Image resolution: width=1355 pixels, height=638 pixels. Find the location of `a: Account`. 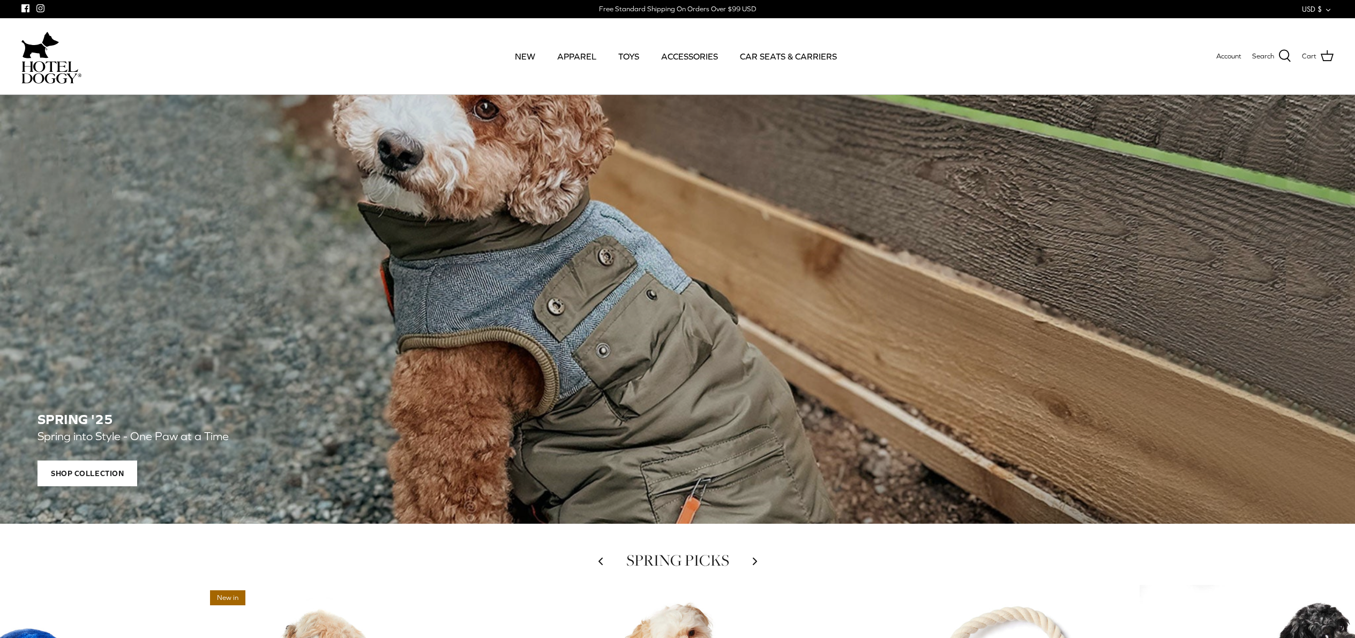

a: Account is located at coordinates (1229, 56).